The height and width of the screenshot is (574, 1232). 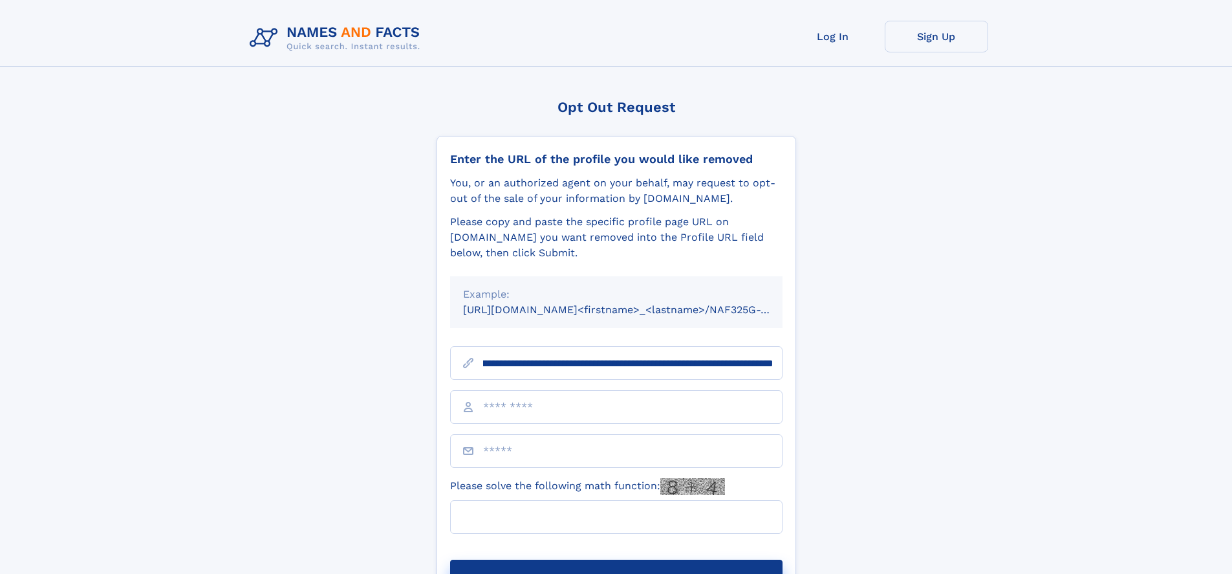 I want to click on div: You, or an authorized agent on your behalf, may request to opt-out of the sale of your informatio..., so click(x=616, y=191).